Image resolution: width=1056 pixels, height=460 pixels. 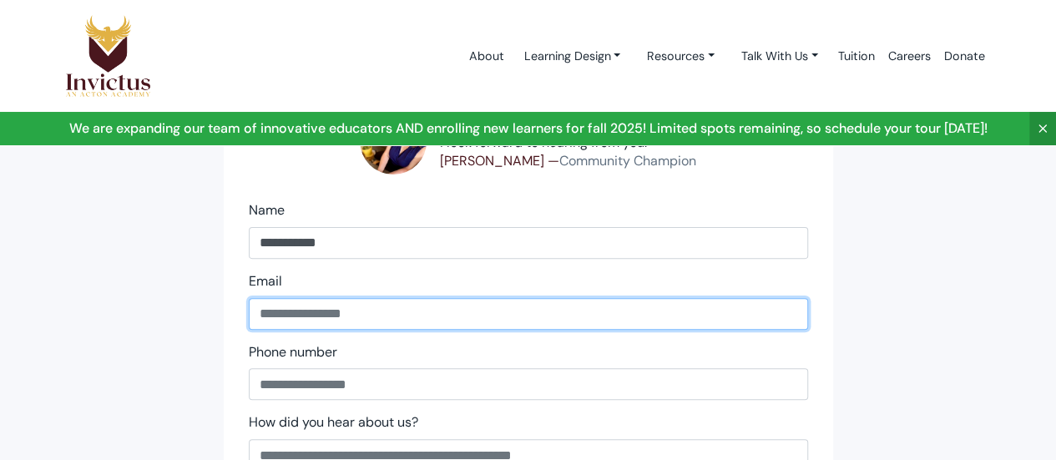 What do you see at coordinates (293, 352) in the screenshot?
I see `label: Phone number` at bounding box center [293, 352].